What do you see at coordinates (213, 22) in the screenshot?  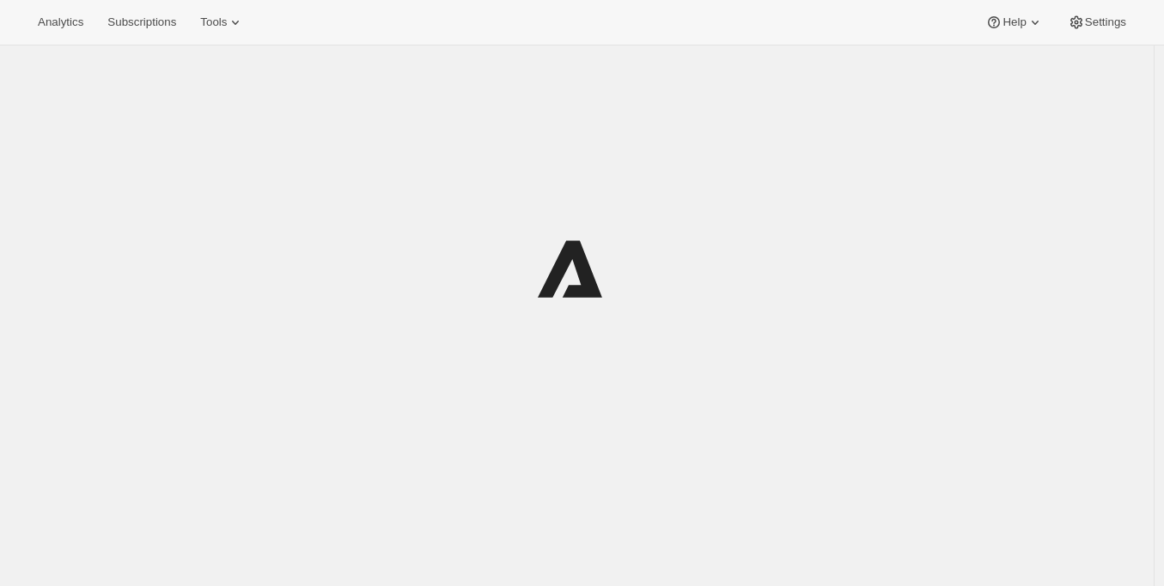 I see `span: Tools` at bounding box center [213, 22].